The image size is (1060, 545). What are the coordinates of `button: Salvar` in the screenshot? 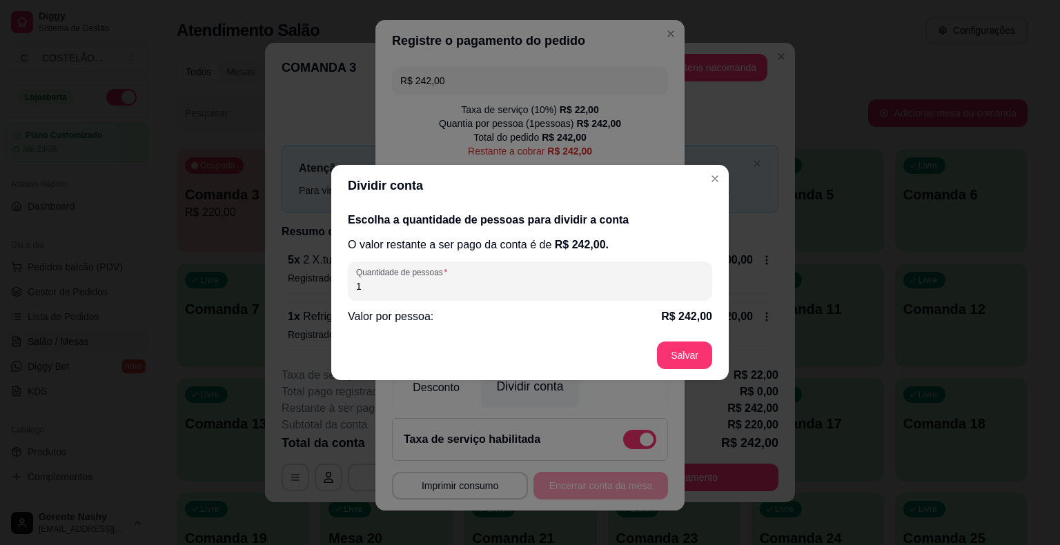 It's located at (685, 356).